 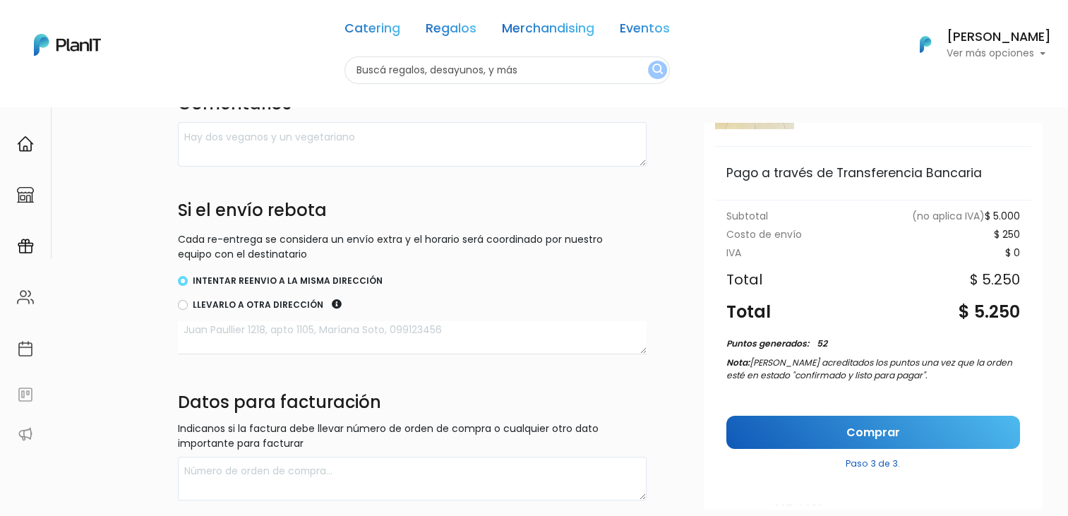 What do you see at coordinates (548, 31) in the screenshot?
I see `a: Merchandising` at bounding box center [548, 31].